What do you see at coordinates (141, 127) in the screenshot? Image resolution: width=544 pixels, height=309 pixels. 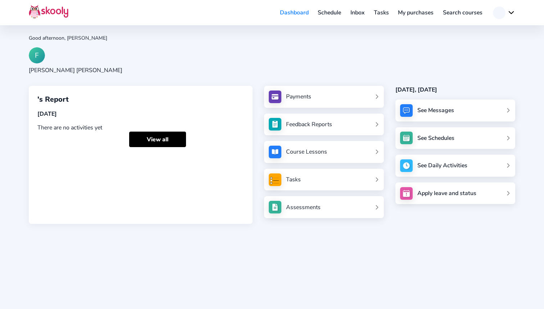 I see `div: There are no activities yet` at bounding box center [141, 127].